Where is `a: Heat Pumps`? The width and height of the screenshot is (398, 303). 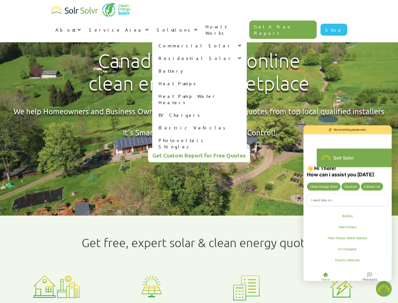
a: Heat Pumps is located at coordinates (200, 83).